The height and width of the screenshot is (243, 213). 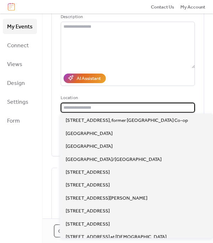 I want to click on a: Contact Us, so click(x=163, y=7).